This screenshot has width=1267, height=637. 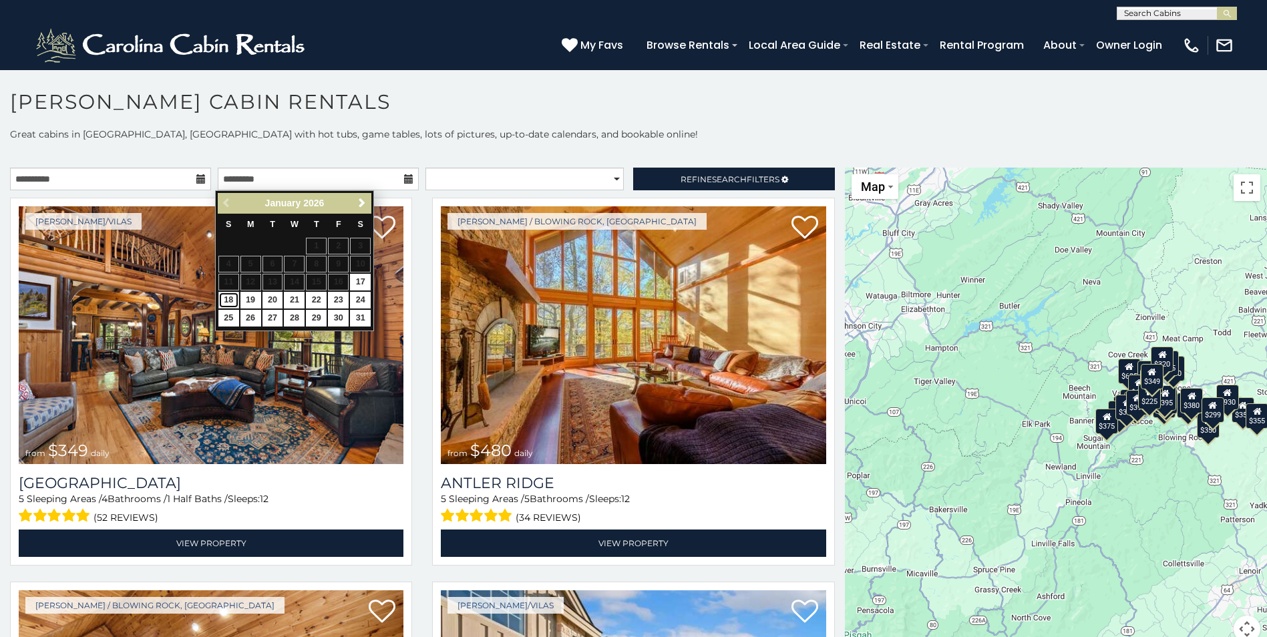 What do you see at coordinates (211, 335) in the screenshot?
I see `a: Diamond Creek Lodge from $349 daily` at bounding box center [211, 335].